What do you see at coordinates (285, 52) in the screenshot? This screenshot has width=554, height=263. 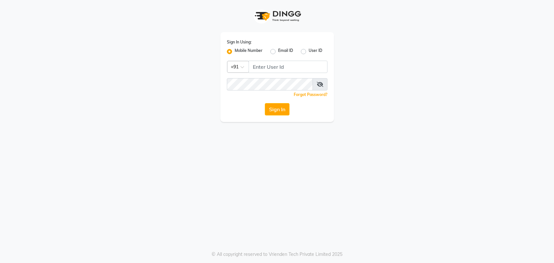 I see `label: Email ID` at bounding box center [285, 52].